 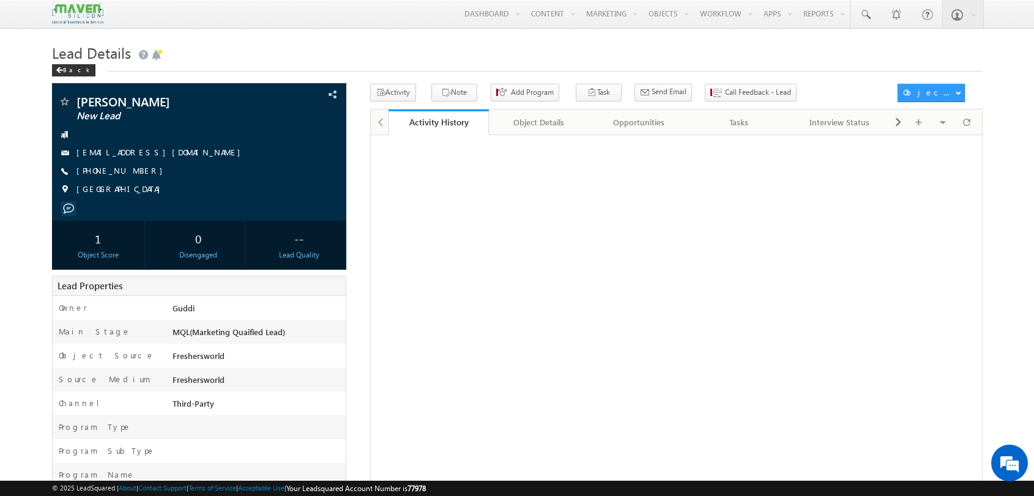 I want to click on button: Call Feedback - Lead, so click(x=750, y=92).